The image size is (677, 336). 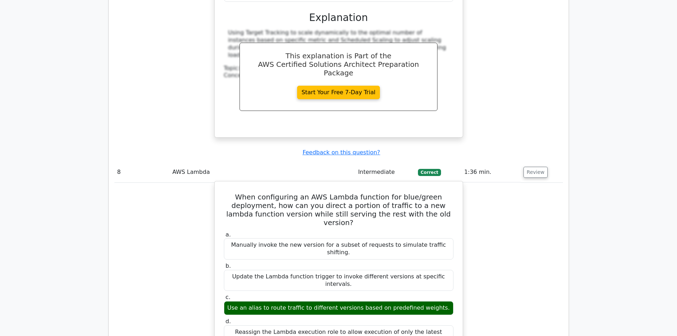 I want to click on td: 8, so click(x=142, y=172).